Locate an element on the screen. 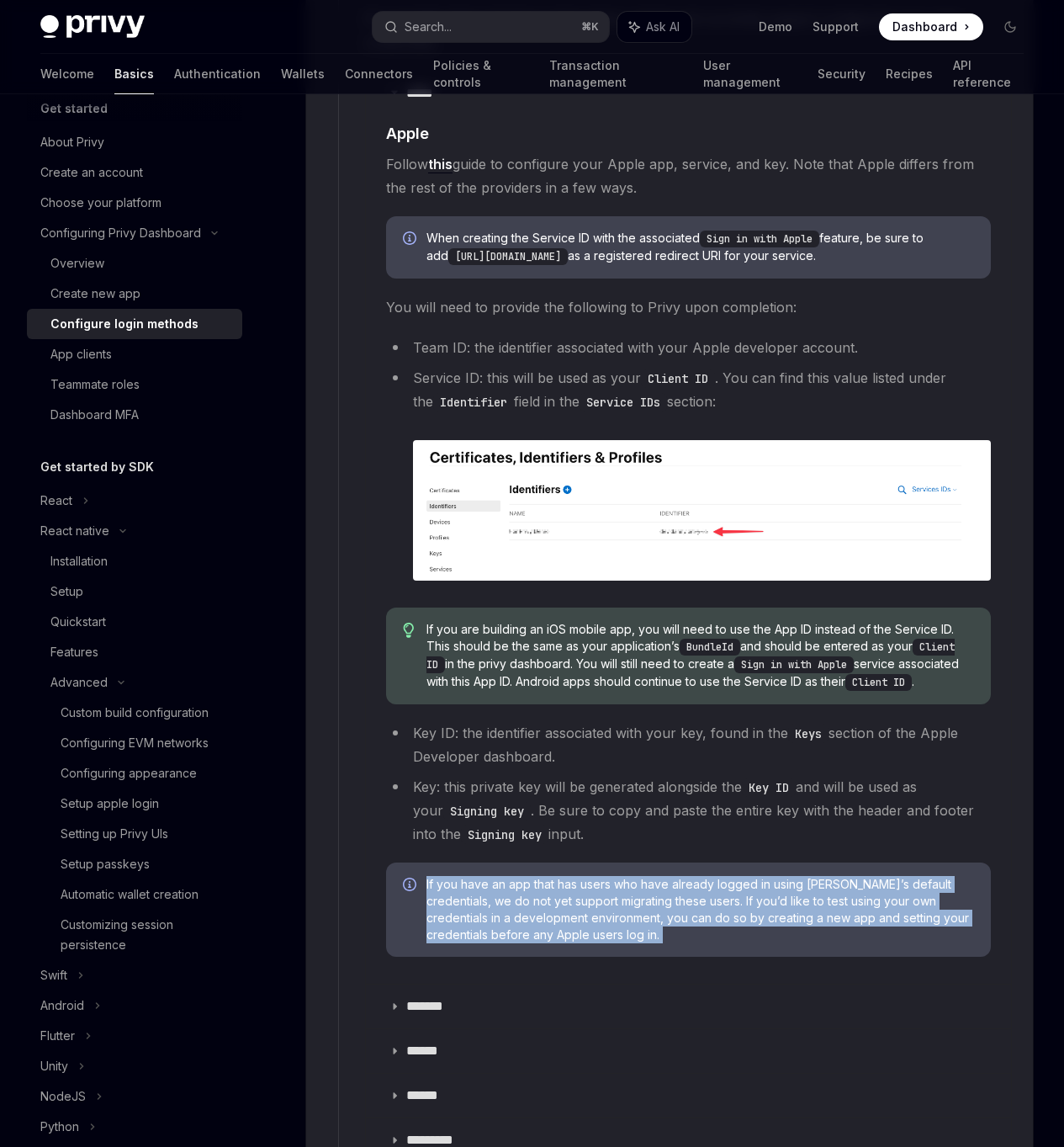 This screenshot has width=1064, height=1147. a: Configure login methods is located at coordinates (134, 324).